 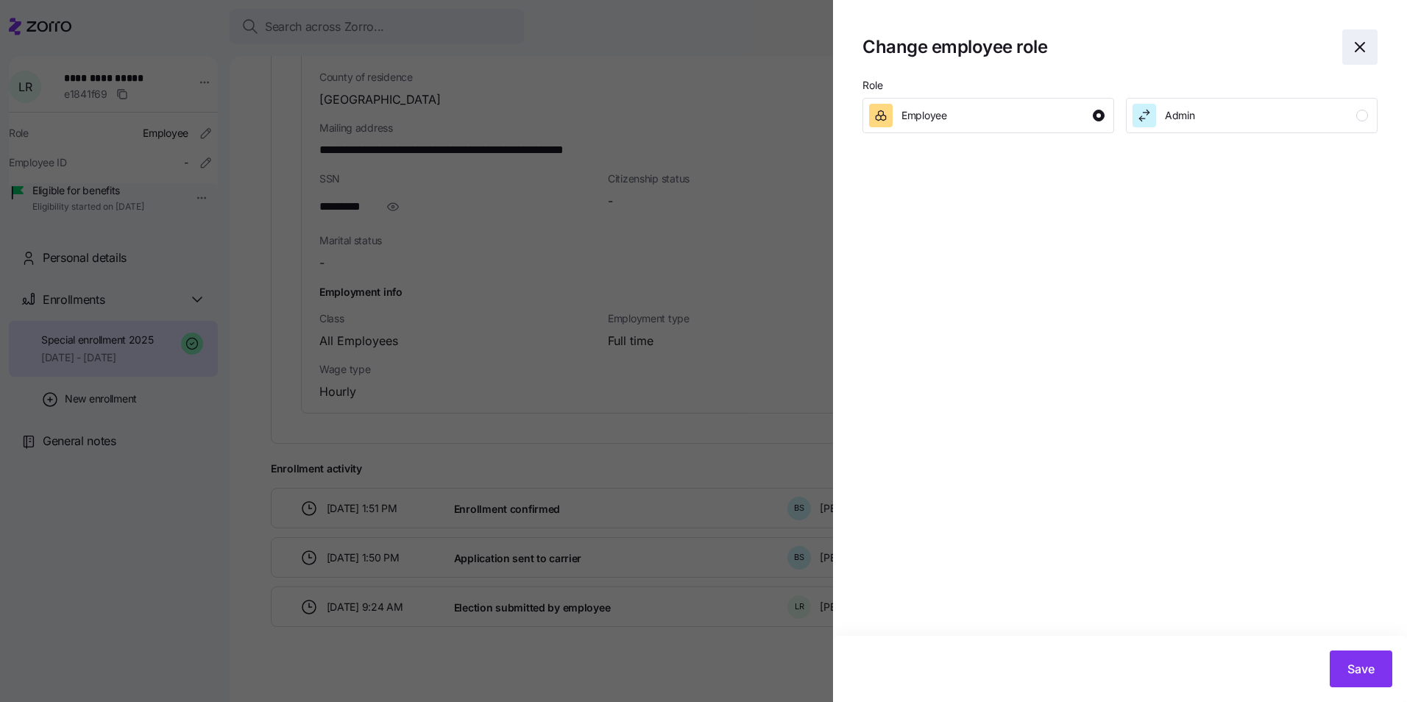 What do you see at coordinates (925, 116) in the screenshot?
I see `span: Employee` at bounding box center [925, 116].